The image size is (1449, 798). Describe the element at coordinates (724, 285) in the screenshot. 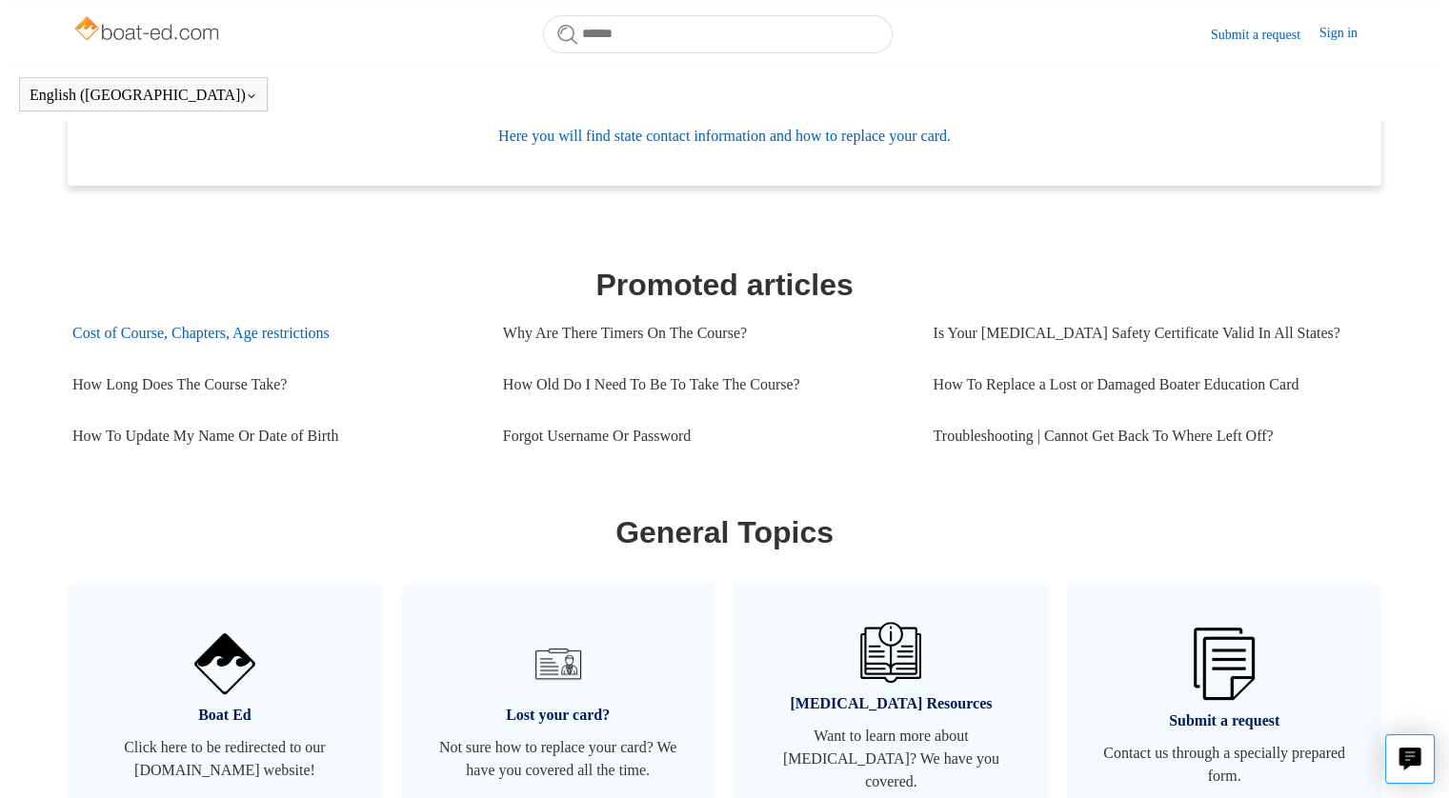

I see `h1: Promoted articles` at that location.